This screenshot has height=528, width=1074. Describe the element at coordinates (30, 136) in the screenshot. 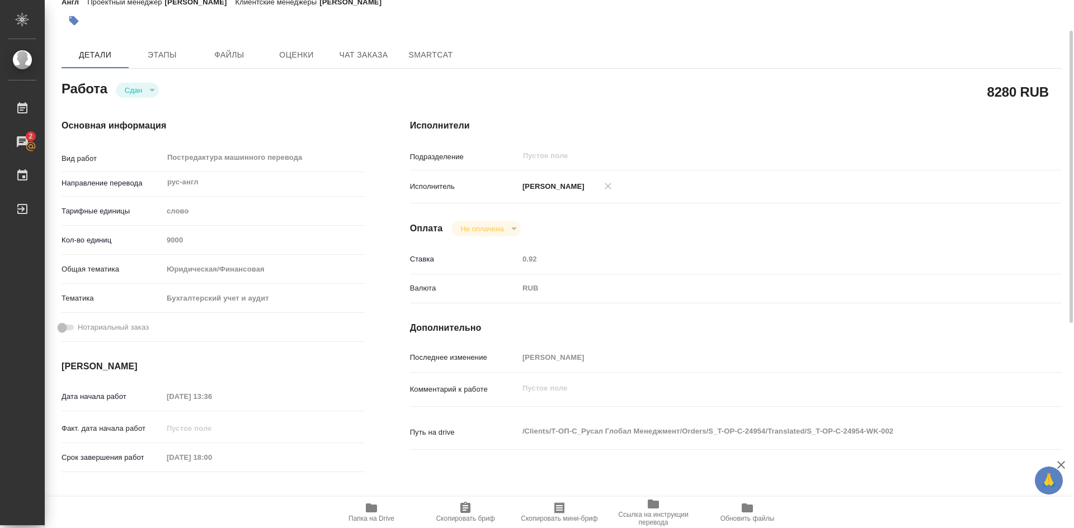

I see `span: 2` at that location.